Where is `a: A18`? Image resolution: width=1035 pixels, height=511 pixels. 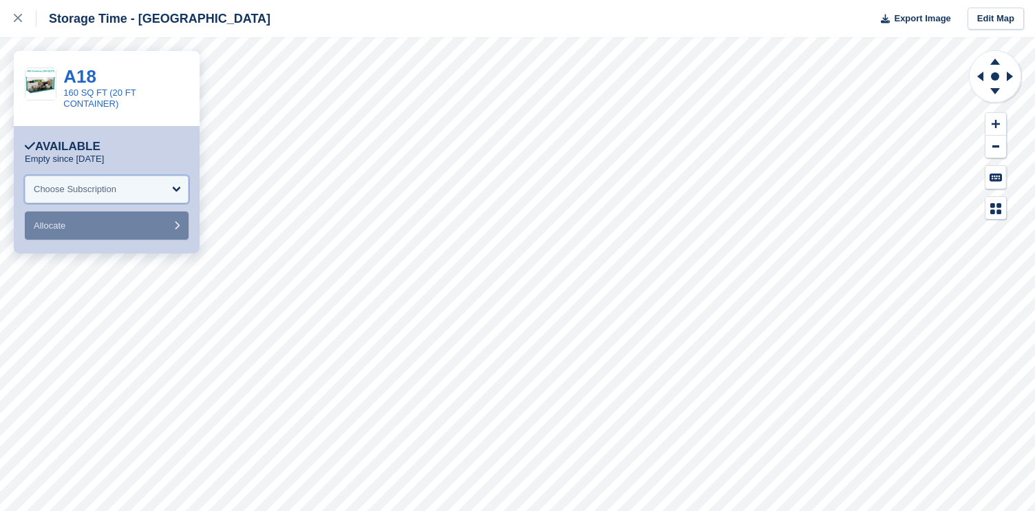
a: A18 is located at coordinates (80, 76).